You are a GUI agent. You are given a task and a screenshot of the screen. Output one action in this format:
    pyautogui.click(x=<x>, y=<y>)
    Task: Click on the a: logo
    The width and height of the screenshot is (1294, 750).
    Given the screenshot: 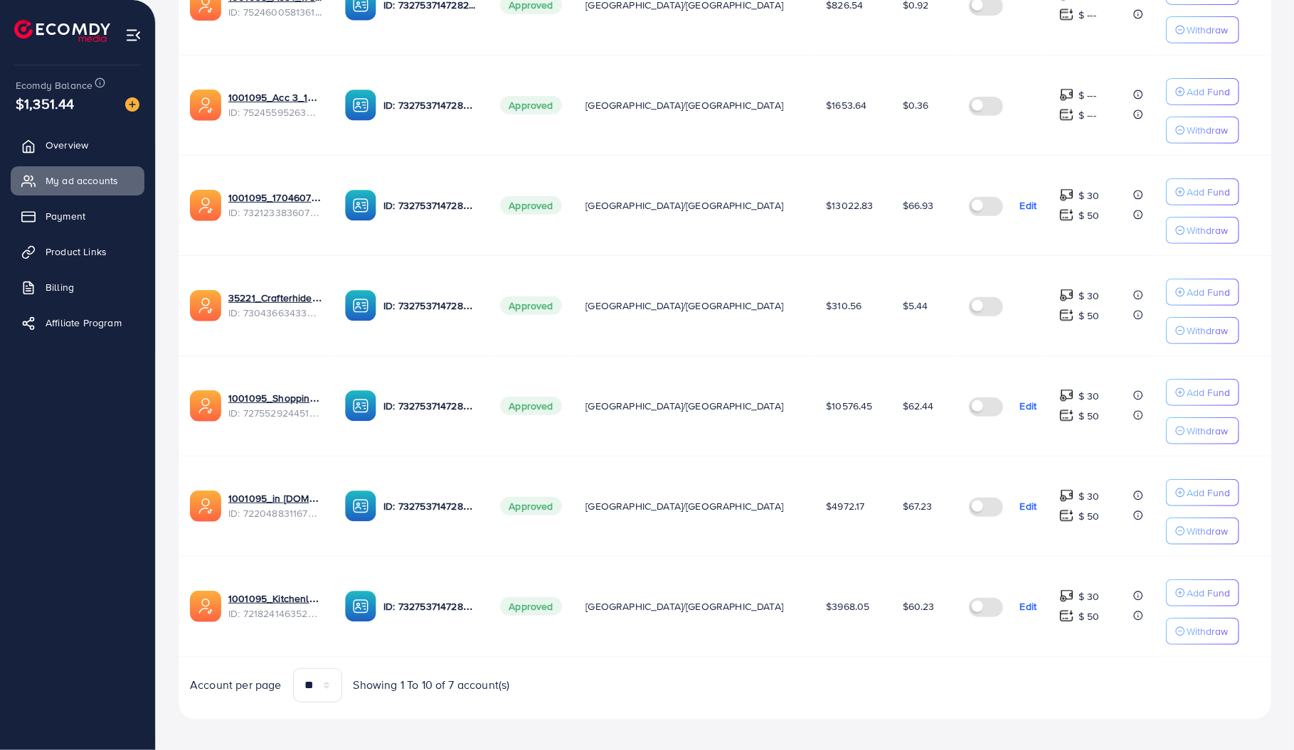 What is the action you would take?
    pyautogui.click(x=62, y=31)
    